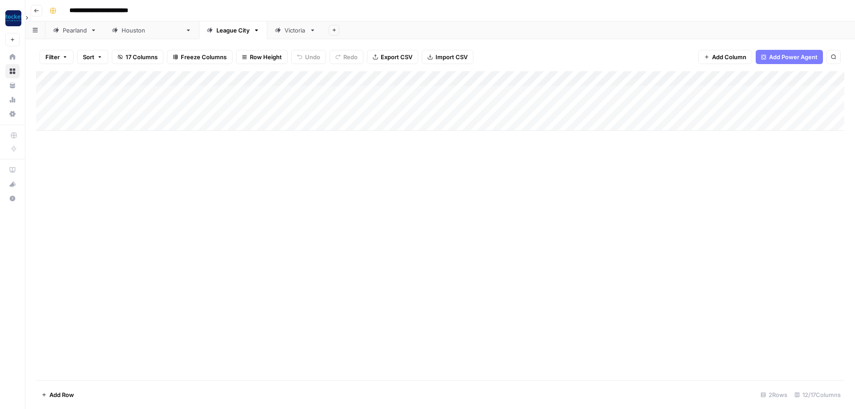 The width and height of the screenshot is (855, 409). I want to click on button: Row Height, so click(262, 57).